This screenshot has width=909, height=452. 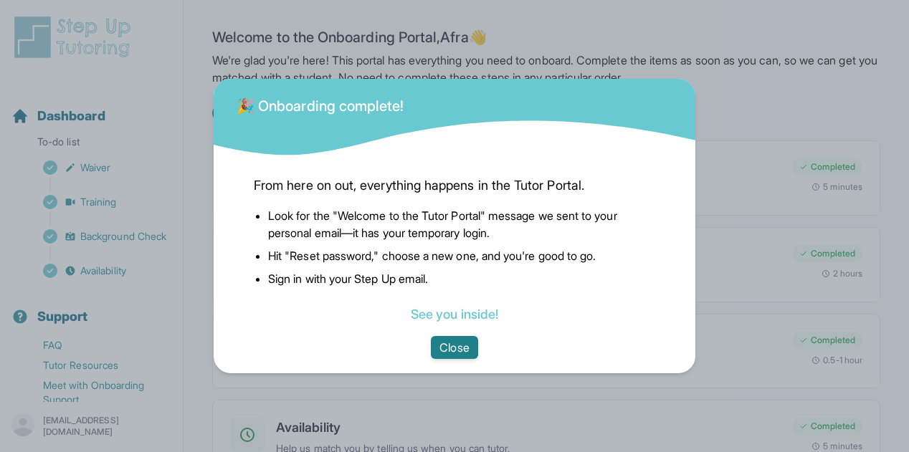 I want to click on li: Hit "Reset password," choose a new one, and you're good to go., so click(x=462, y=256).